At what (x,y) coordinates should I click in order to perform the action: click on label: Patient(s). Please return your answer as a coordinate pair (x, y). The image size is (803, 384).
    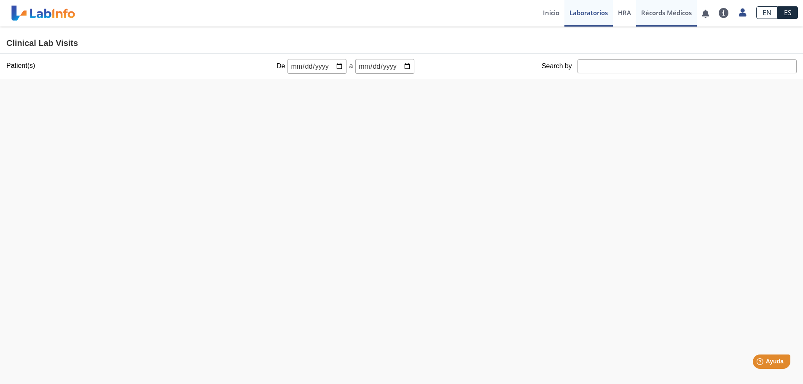
    Looking at the image, I should click on (21, 66).